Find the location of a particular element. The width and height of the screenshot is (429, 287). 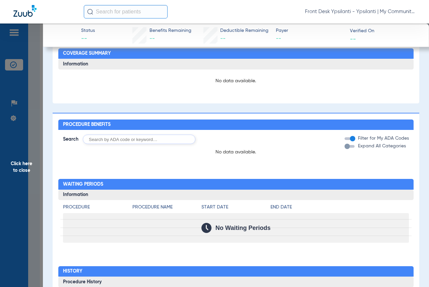

span: Benefits Remaining is located at coordinates (170, 31).